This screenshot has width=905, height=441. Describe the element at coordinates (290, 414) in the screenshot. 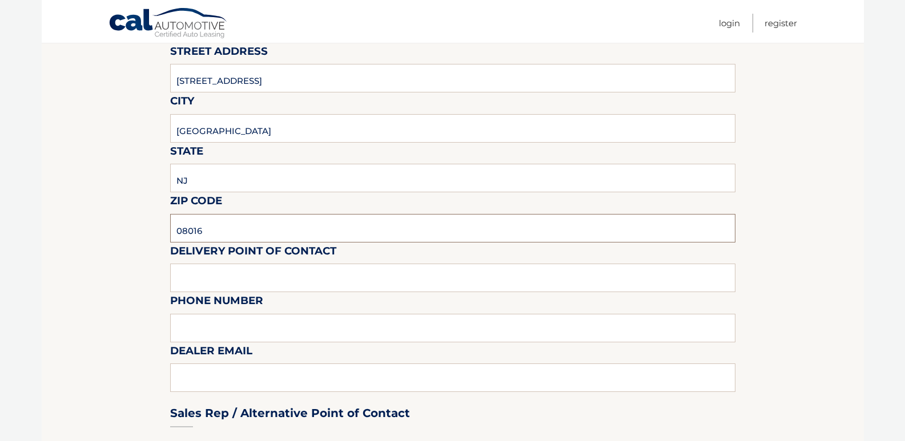

I see `h3: Sales Rep / Alternative Point of Contact` at that location.